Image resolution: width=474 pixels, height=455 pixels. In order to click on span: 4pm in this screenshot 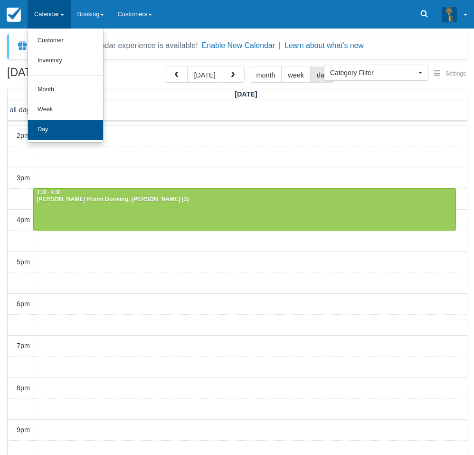, I will do `click(23, 220)`.